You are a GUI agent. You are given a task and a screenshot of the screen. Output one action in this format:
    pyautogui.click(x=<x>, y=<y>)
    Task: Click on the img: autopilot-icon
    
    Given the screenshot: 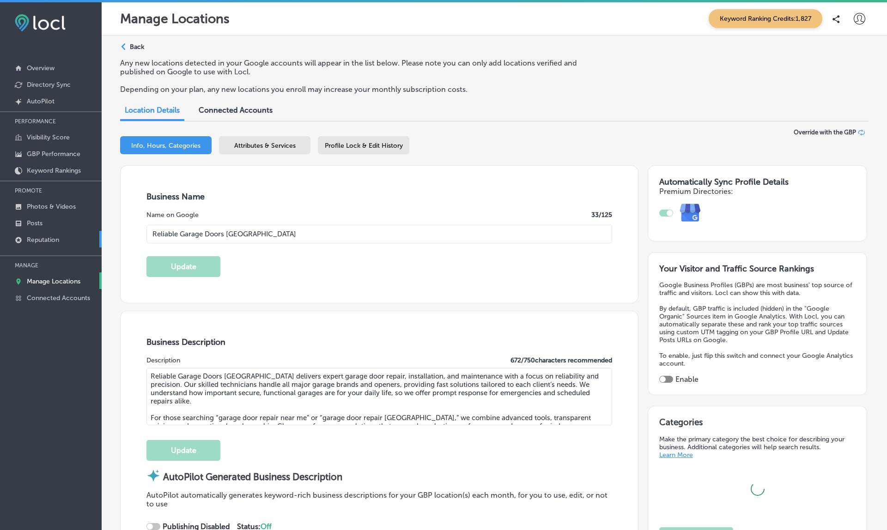 What is the action you would take?
    pyautogui.click(x=153, y=476)
    